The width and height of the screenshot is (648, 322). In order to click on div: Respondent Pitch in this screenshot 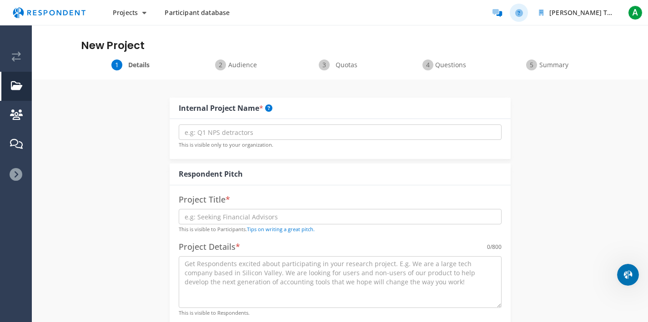, I will do `click(210, 174)`.